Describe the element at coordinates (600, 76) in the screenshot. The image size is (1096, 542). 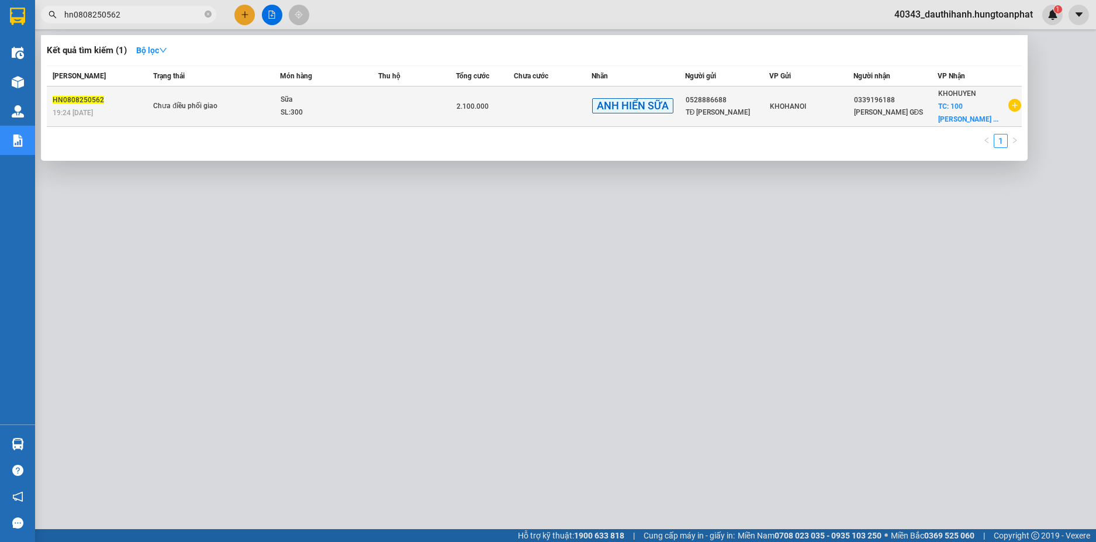
I see `span: Nhãn` at that location.